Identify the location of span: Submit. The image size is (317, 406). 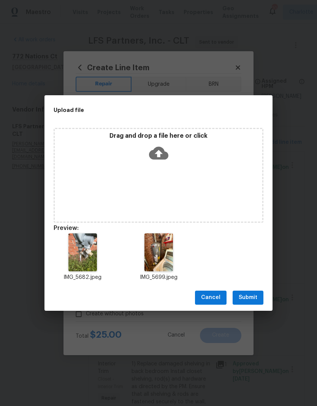
(248, 298).